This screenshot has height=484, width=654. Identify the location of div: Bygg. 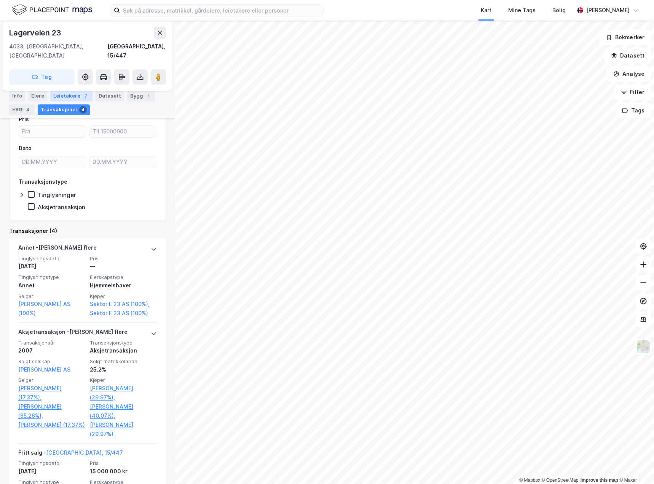
(141, 96).